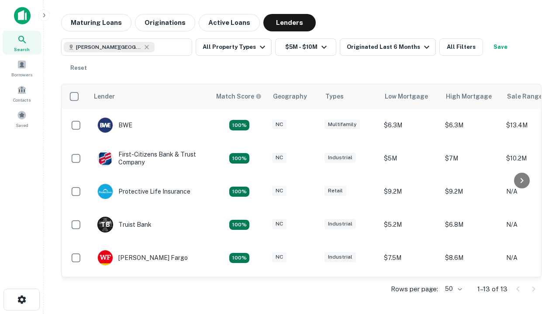  I want to click on div: Geography, so click(290, 96).